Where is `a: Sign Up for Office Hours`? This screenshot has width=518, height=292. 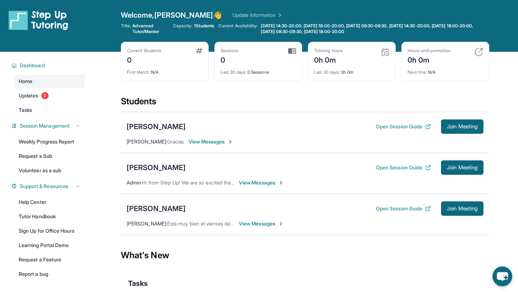
a: Sign Up for Office Hours is located at coordinates (50, 231).